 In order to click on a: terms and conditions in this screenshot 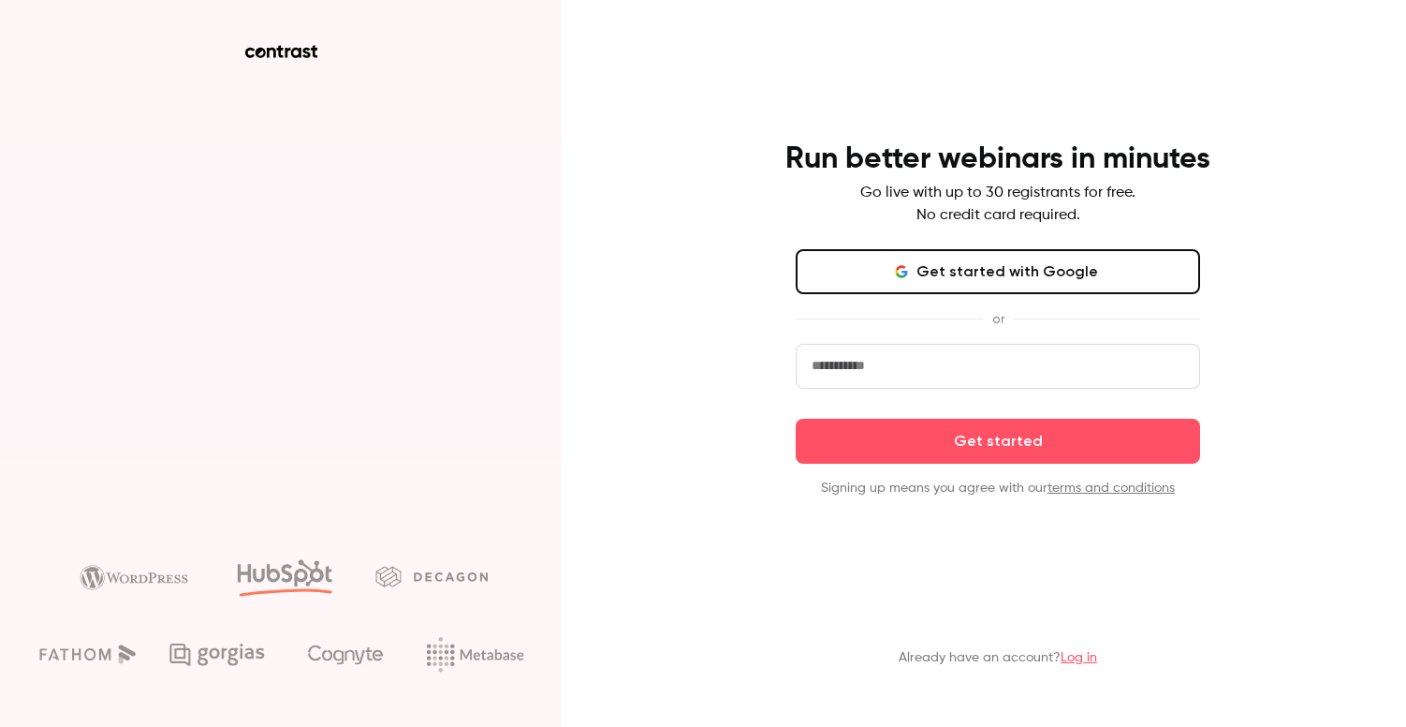, I will do `click(1111, 488)`.